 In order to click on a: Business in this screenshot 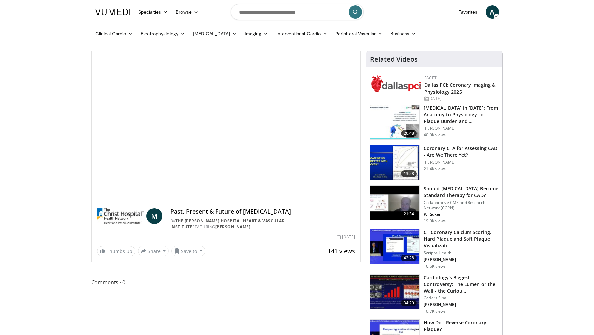, I will do `click(403, 34)`.